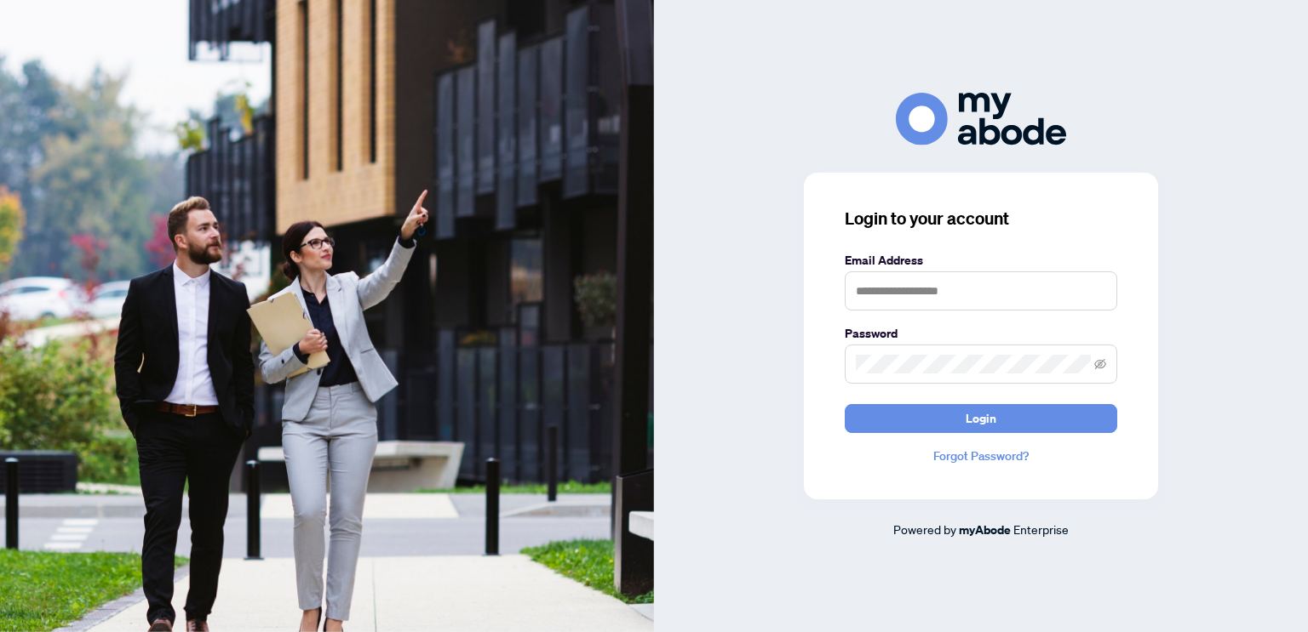 The width and height of the screenshot is (1308, 632). What do you see at coordinates (981, 260) in the screenshot?
I see `label: Email Address` at bounding box center [981, 260].